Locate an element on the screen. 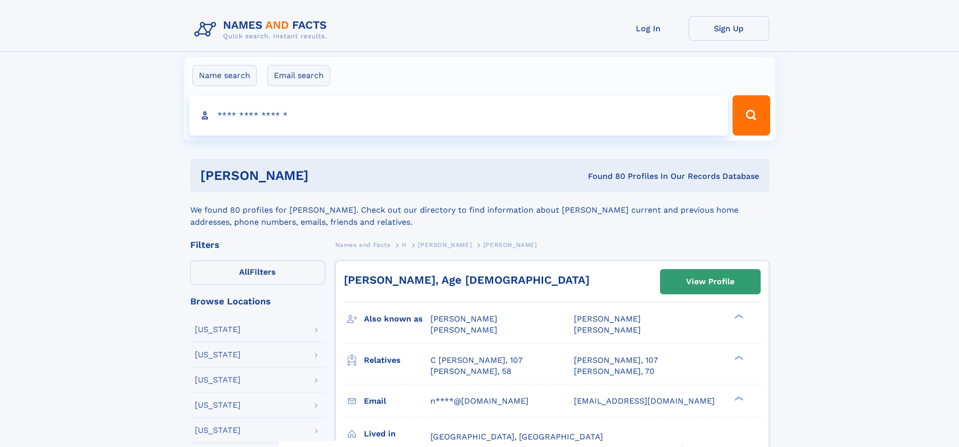 This screenshot has width=959, height=447. a: Sign Up is located at coordinates (729, 28).